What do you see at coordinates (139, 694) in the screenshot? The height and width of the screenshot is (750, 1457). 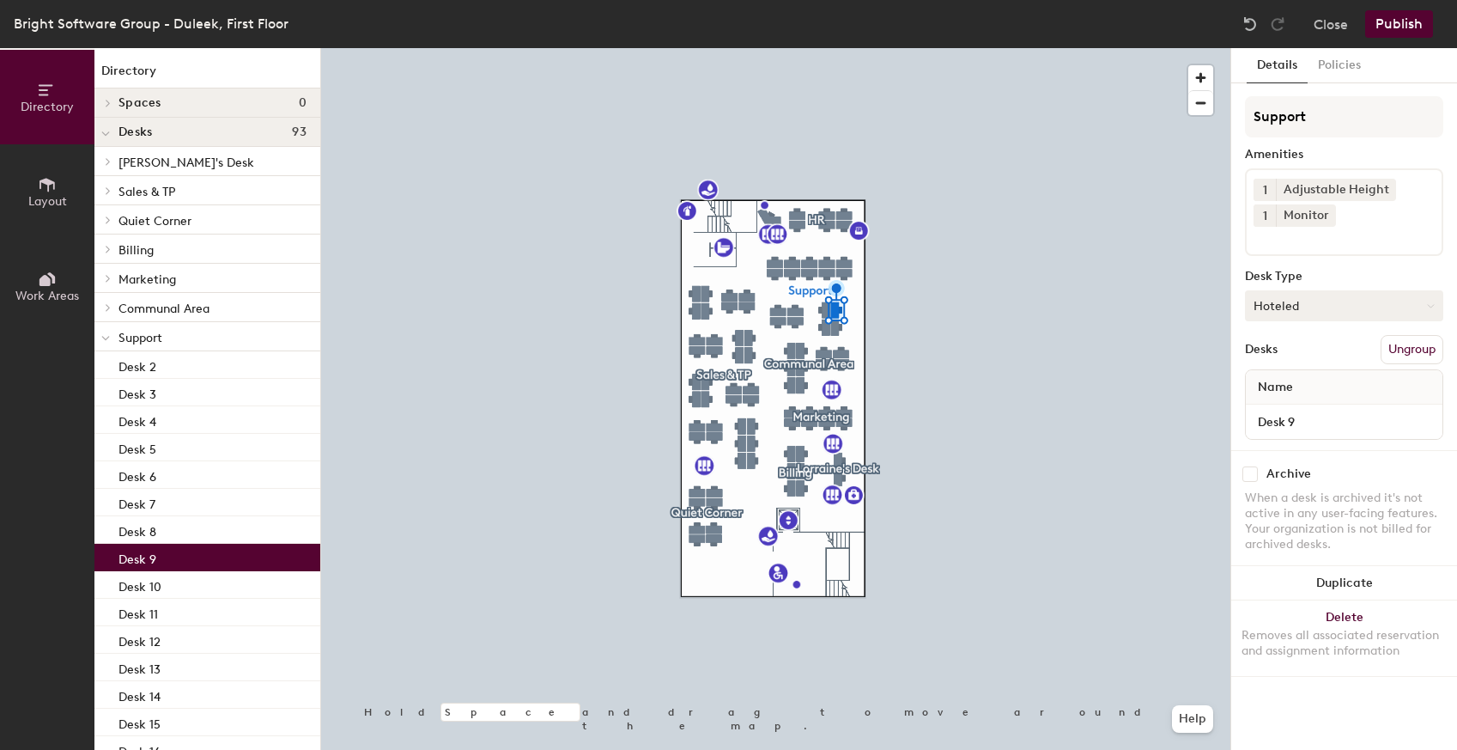 I see `p: Desk 14` at bounding box center [139, 694].